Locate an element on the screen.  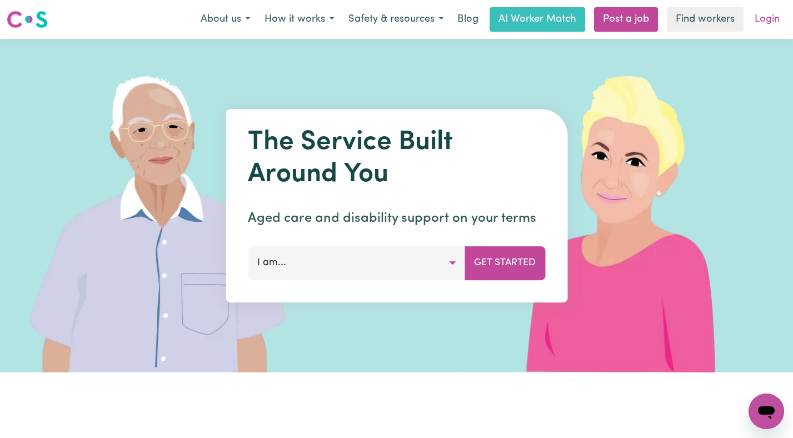
button: Safety & resources is located at coordinates (396, 19).